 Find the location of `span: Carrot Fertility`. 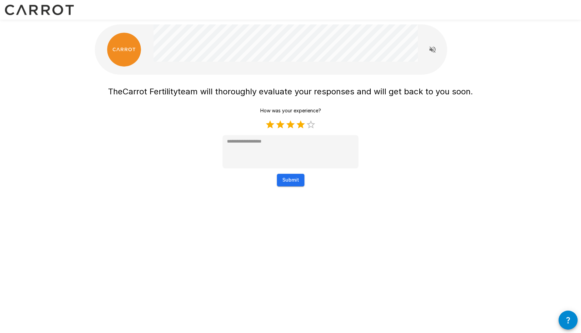

span: Carrot Fertility is located at coordinates (150, 91).